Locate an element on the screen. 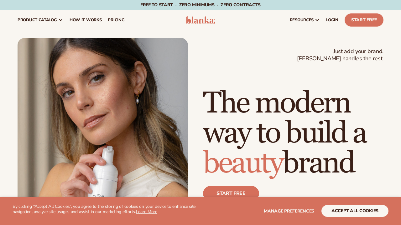  button: accept all cookies is located at coordinates (355, 211).